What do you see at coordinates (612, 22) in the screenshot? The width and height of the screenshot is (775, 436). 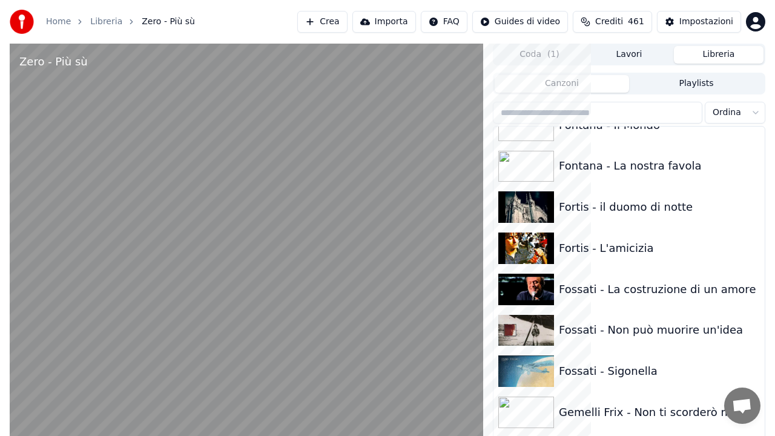 I see `button: Crediti461` at bounding box center [612, 22].